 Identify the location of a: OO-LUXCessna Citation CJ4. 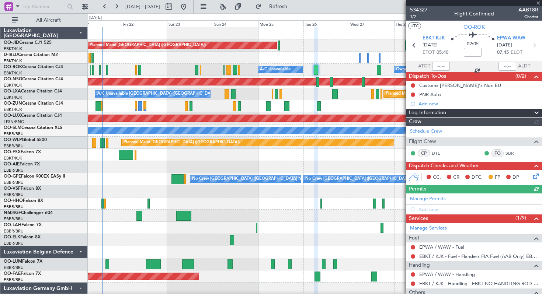
(33, 116).